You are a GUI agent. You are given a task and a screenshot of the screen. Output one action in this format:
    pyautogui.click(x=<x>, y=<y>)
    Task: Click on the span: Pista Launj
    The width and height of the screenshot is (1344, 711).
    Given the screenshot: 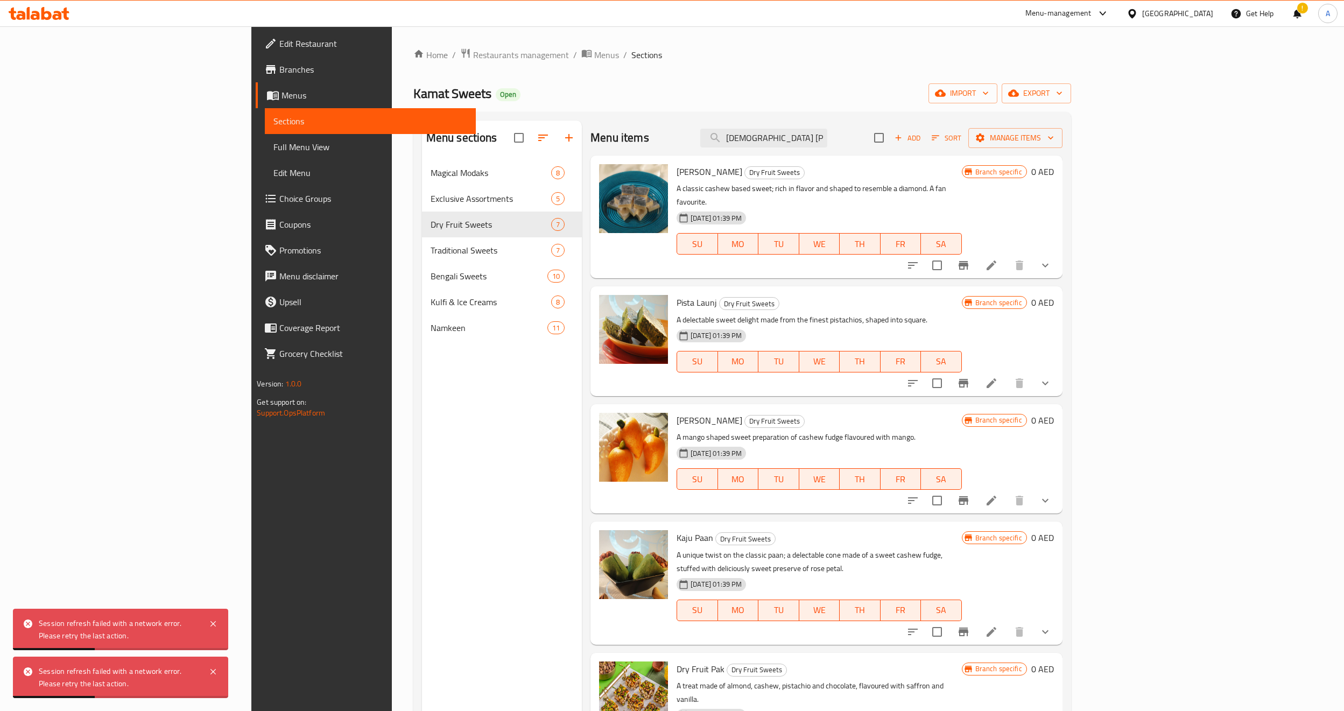 What is the action you would take?
    pyautogui.click(x=697, y=303)
    